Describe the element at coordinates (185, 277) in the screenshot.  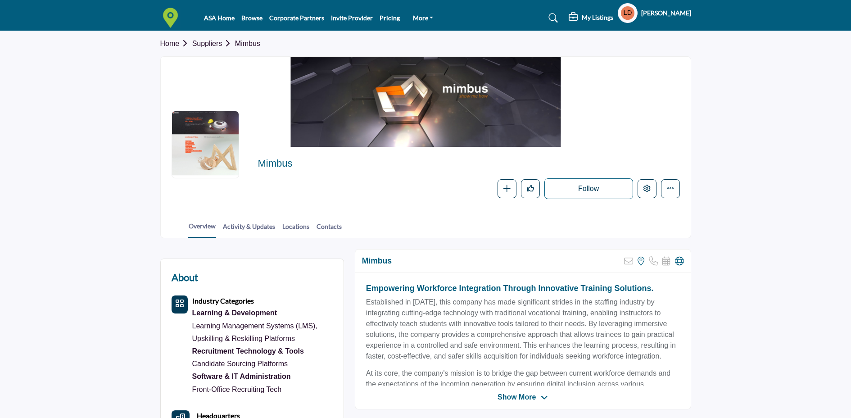
I see `h2: About` at that location.